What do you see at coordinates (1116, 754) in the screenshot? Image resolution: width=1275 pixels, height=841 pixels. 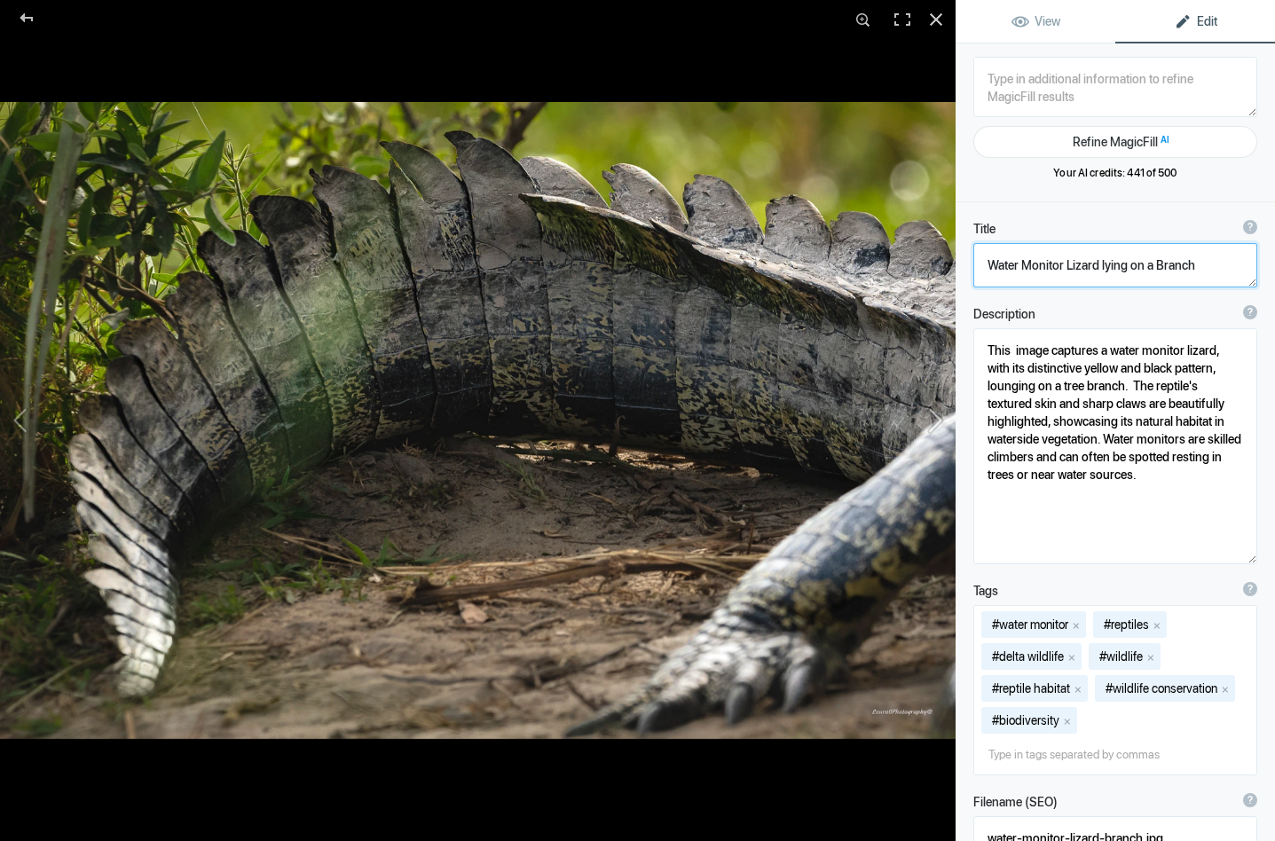 I see `input: Type in tags separated by commas` at bounding box center [1116, 754].